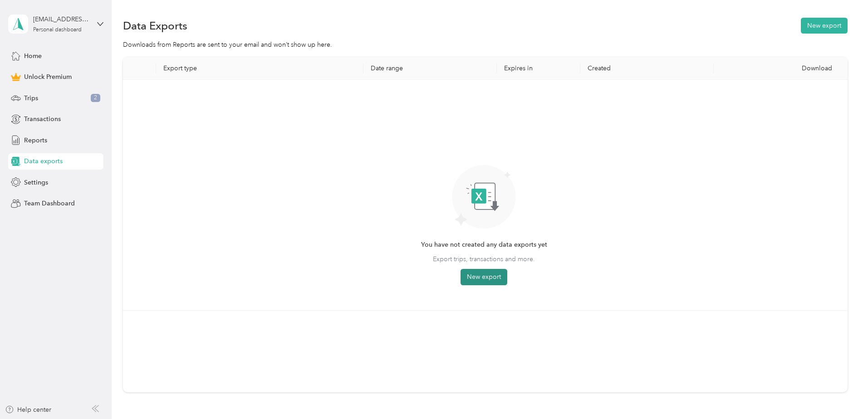 The image size is (863, 419). What do you see at coordinates (33, 56) in the screenshot?
I see `span: Home` at bounding box center [33, 56].